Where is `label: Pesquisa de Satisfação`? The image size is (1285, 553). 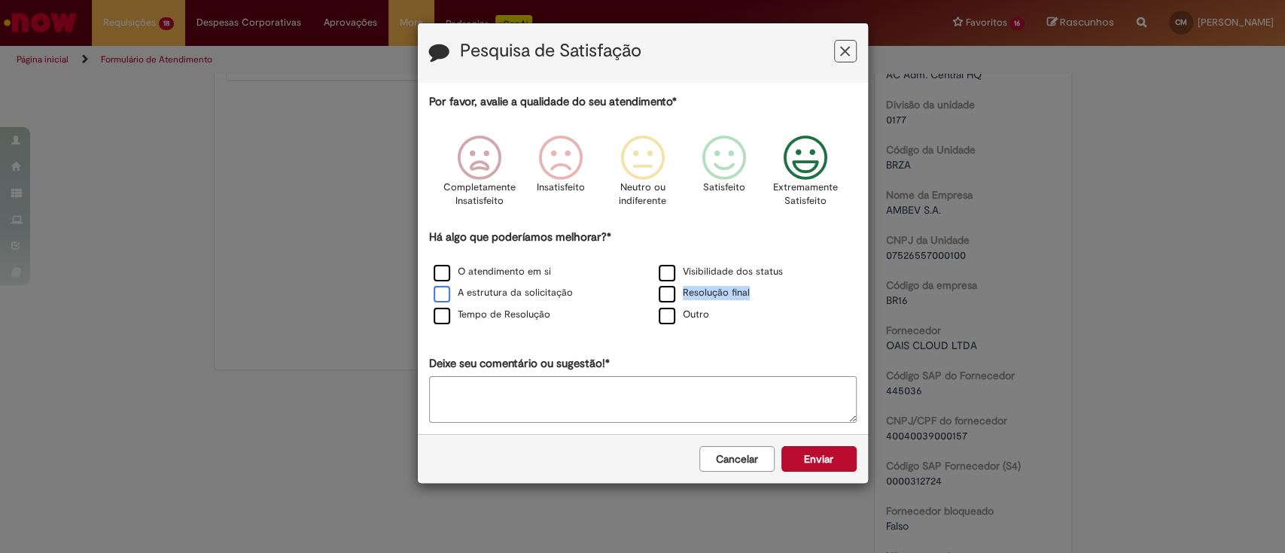
label: Pesquisa de Satisfação is located at coordinates (550, 51).